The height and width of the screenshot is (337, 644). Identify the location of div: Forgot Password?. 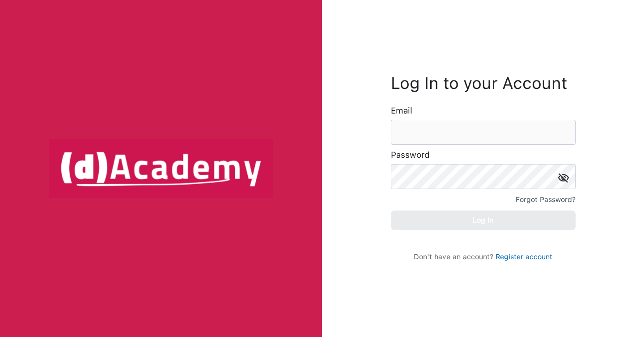
(546, 200).